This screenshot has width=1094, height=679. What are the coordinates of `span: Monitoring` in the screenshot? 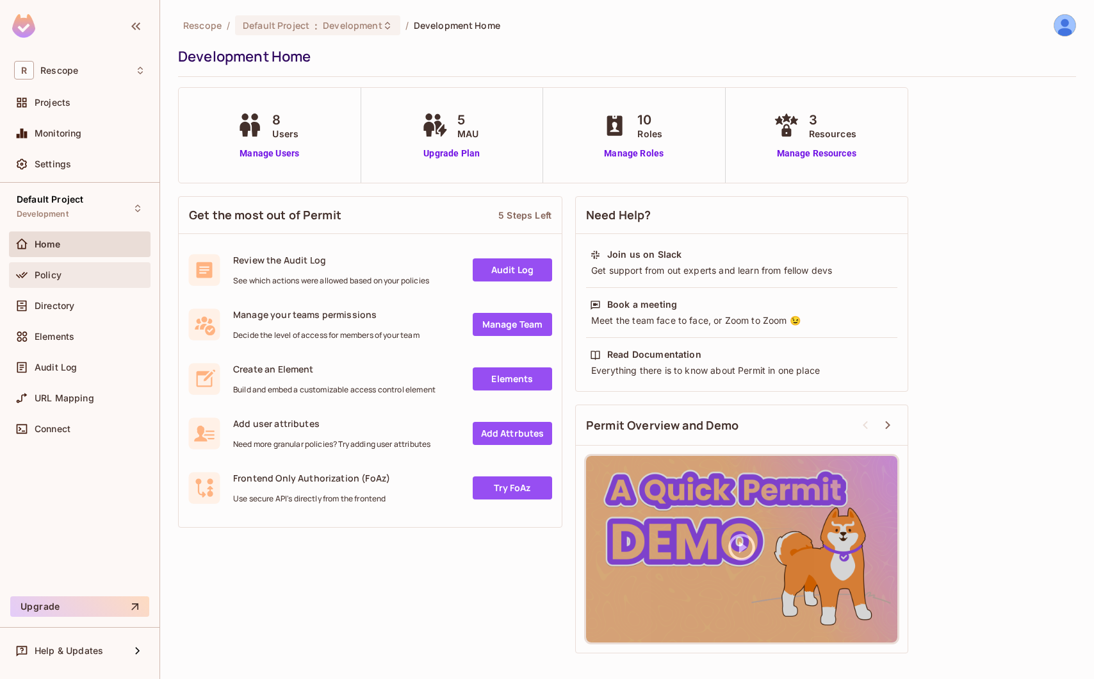 It's located at (58, 133).